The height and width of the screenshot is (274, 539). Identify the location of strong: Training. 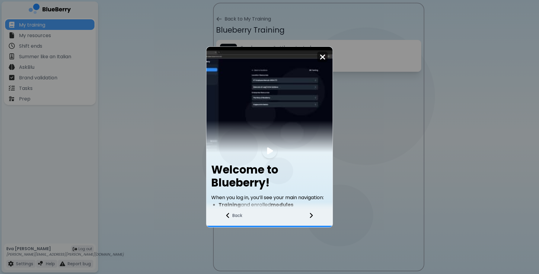
(230, 205).